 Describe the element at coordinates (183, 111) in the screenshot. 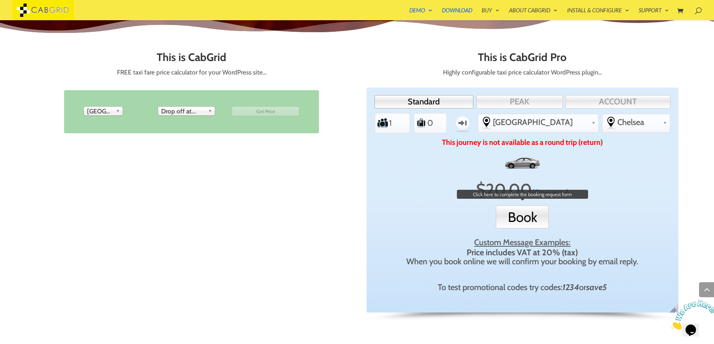

I see `span: Drop off at...` at that location.